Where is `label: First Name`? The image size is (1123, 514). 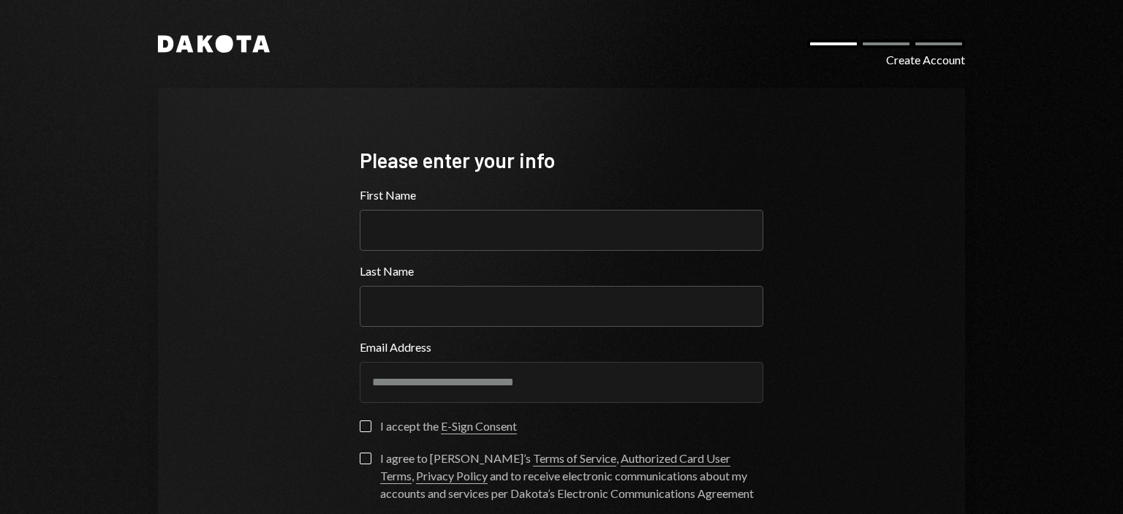
label: First Name is located at coordinates (562, 195).